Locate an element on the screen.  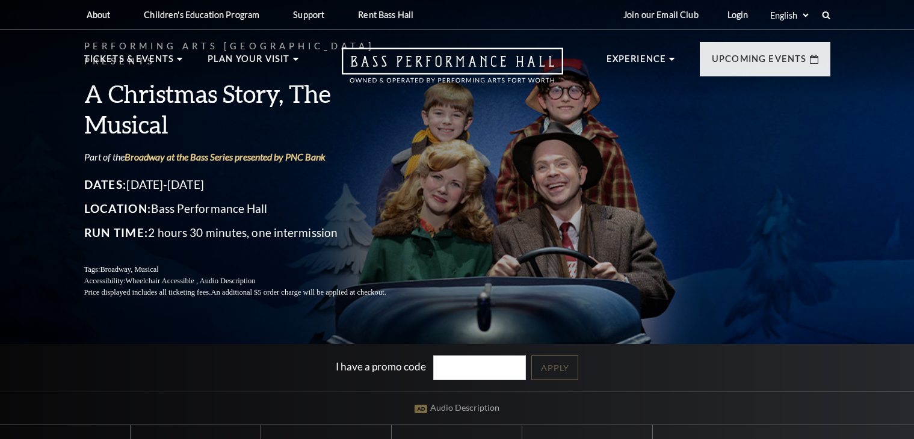
span: Location: is located at coordinates (118, 208).